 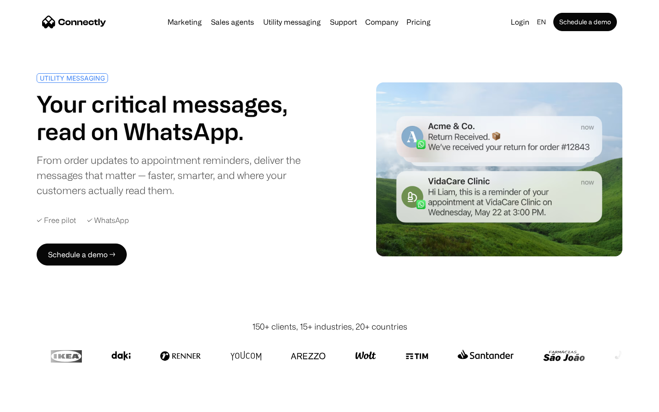 What do you see at coordinates (520, 22) in the screenshot?
I see `a: Login` at bounding box center [520, 22].